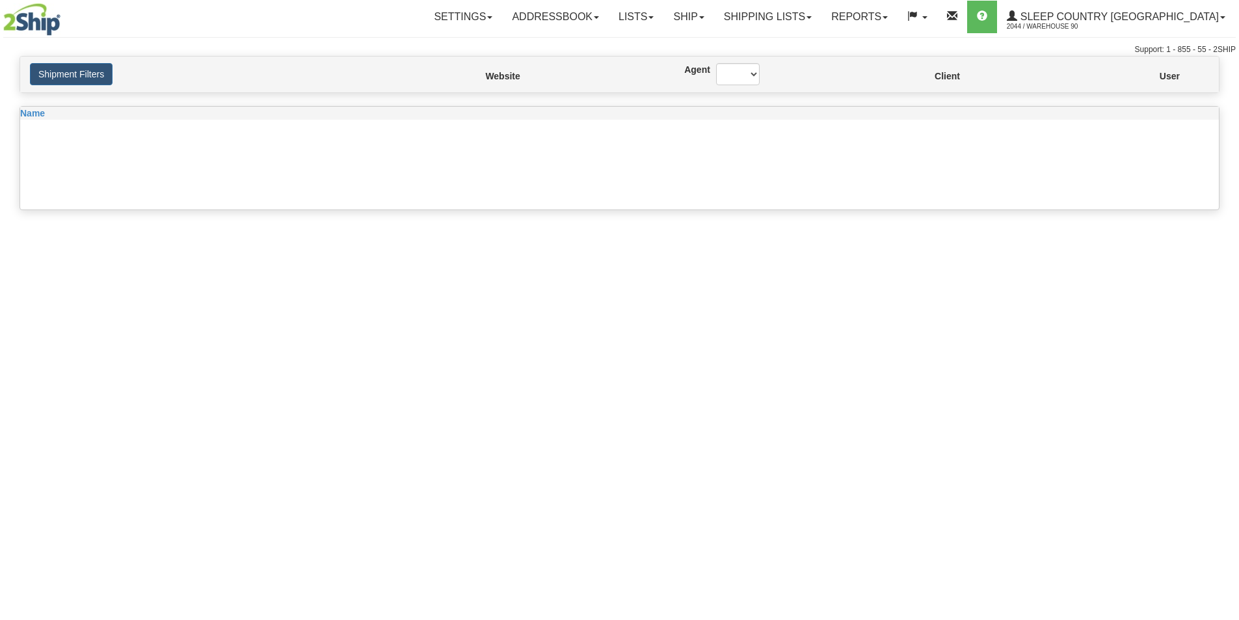  I want to click on a: Addressbook, so click(556, 17).